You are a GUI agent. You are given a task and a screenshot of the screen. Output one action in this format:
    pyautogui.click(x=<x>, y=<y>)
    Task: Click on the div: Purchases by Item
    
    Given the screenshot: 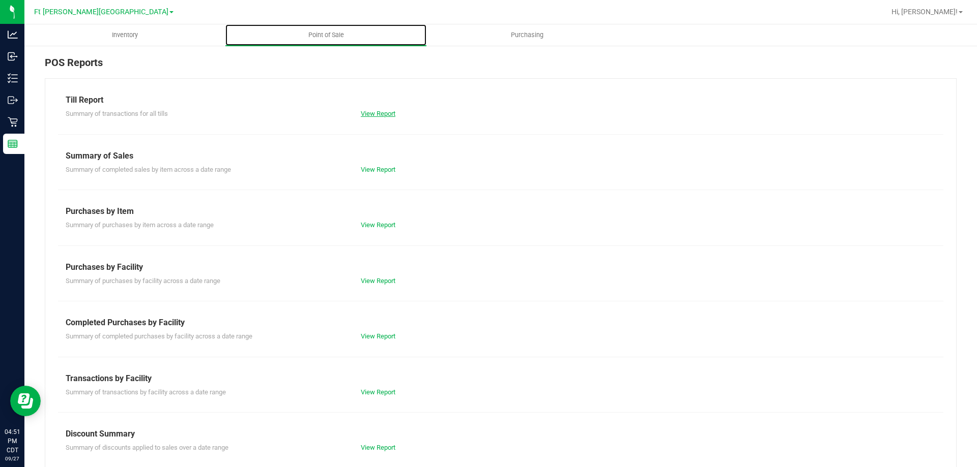 What is the action you would take?
    pyautogui.click(x=500, y=212)
    